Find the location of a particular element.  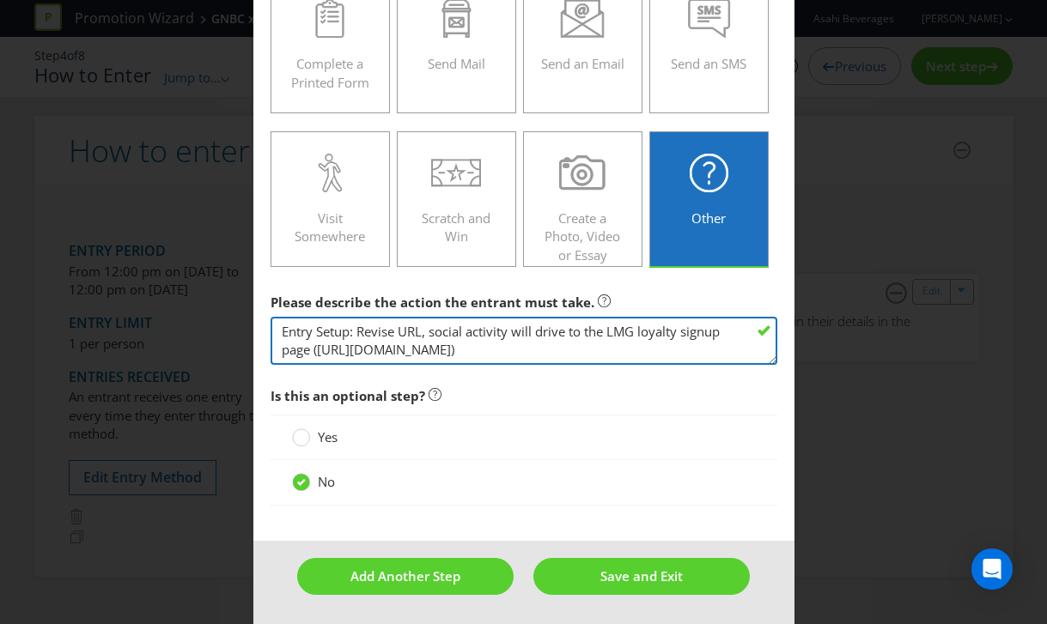

div: Open Intercom Messenger is located at coordinates (992, 569).